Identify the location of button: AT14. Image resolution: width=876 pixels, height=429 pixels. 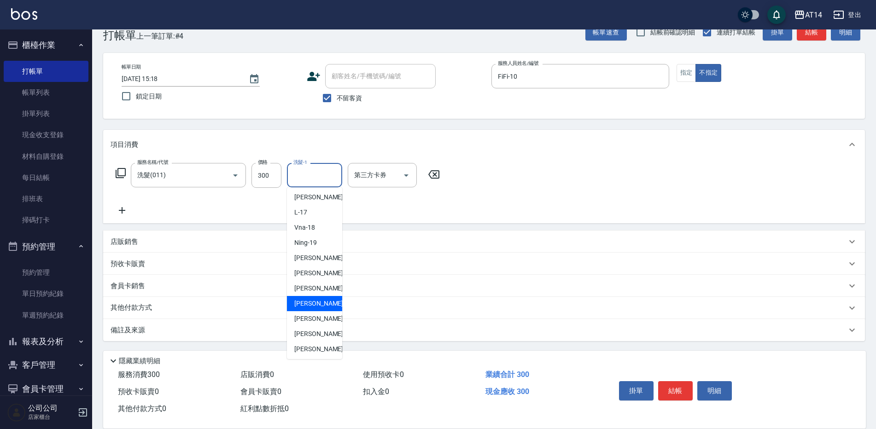
(807, 15).